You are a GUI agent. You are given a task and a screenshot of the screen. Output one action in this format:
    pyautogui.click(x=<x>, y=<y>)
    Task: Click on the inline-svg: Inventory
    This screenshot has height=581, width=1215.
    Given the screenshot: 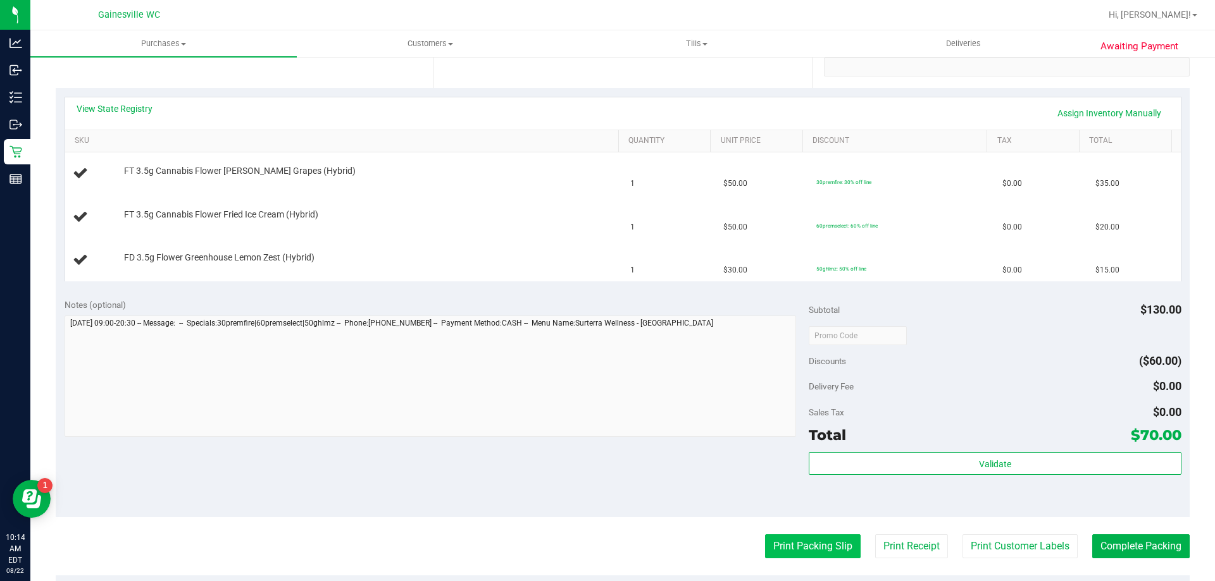 What is the action you would take?
    pyautogui.click(x=16, y=97)
    